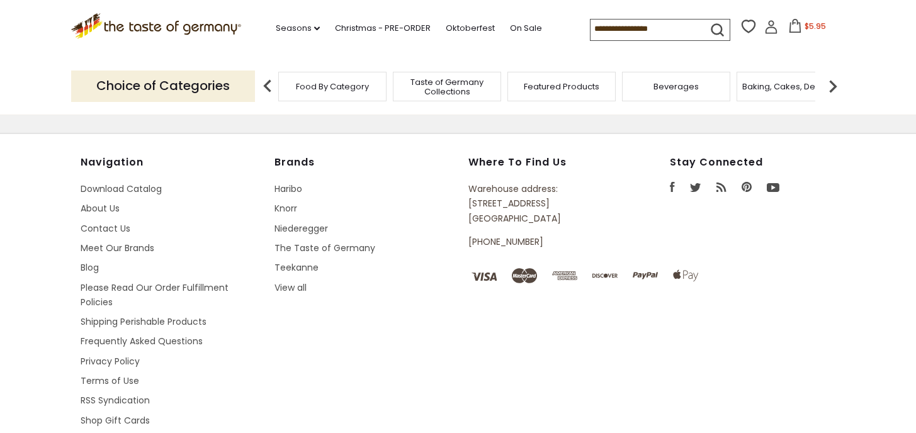 The height and width of the screenshot is (433, 916). What do you see at coordinates (142, 341) in the screenshot?
I see `a: Frequently Asked Questions` at bounding box center [142, 341].